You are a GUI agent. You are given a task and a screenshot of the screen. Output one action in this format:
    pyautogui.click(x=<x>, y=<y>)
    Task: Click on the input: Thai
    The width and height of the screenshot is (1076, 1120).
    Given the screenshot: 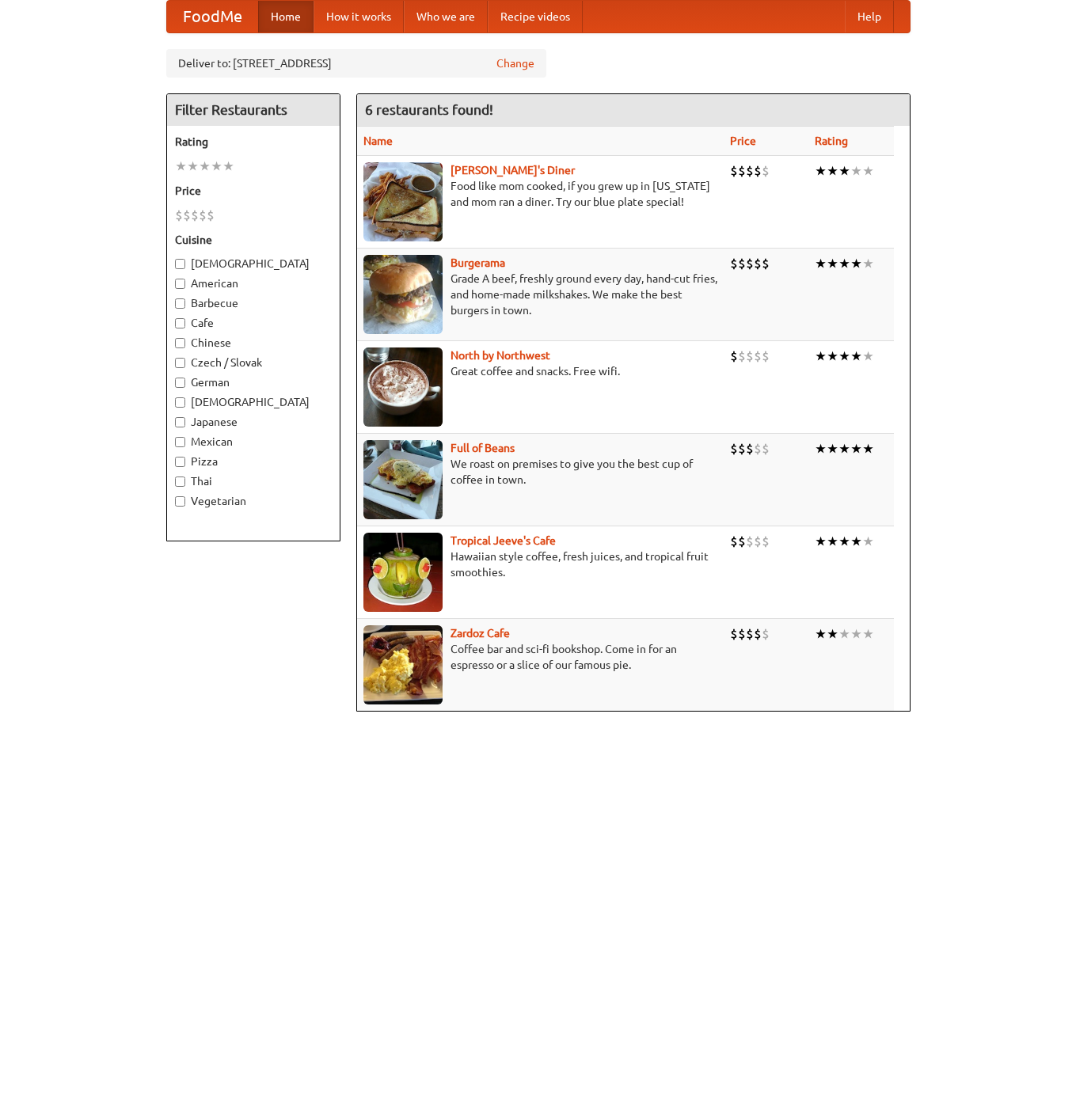 What is the action you would take?
    pyautogui.click(x=180, y=481)
    